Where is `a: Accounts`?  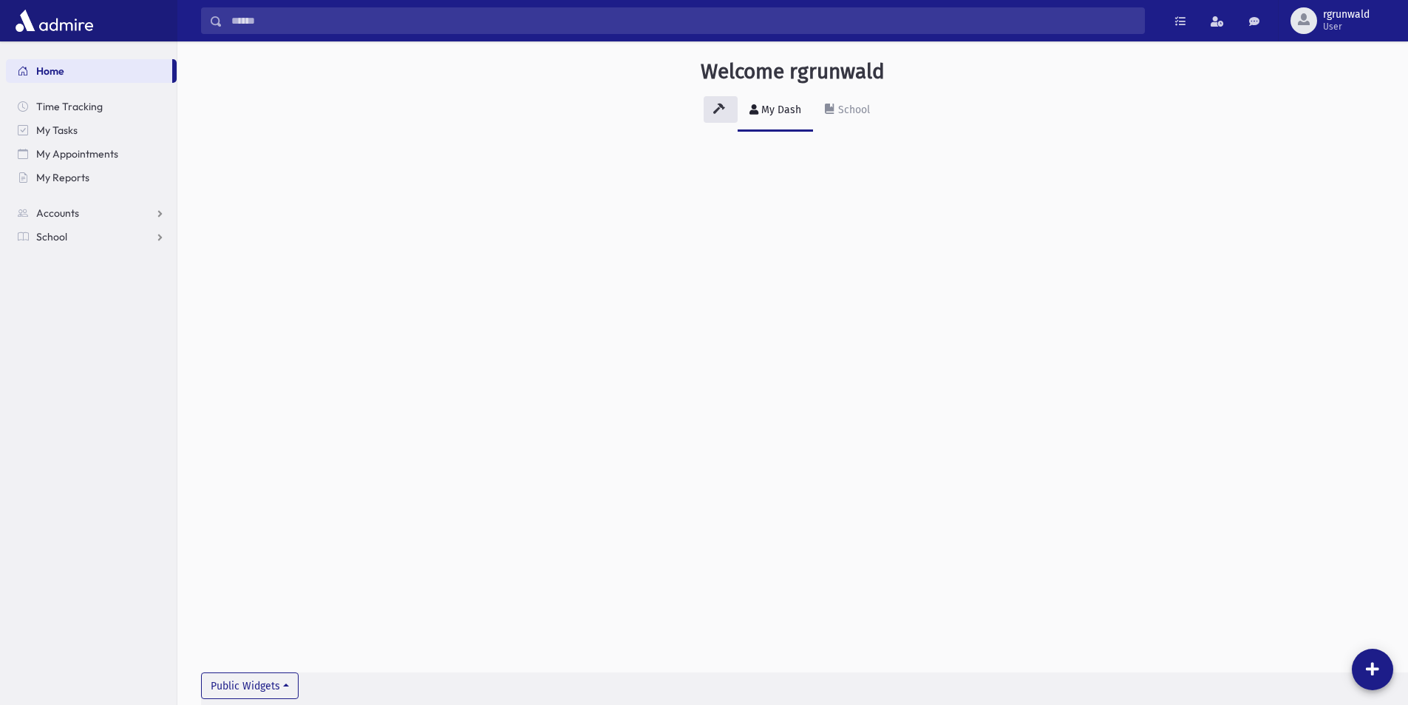
a: Accounts is located at coordinates (91, 213).